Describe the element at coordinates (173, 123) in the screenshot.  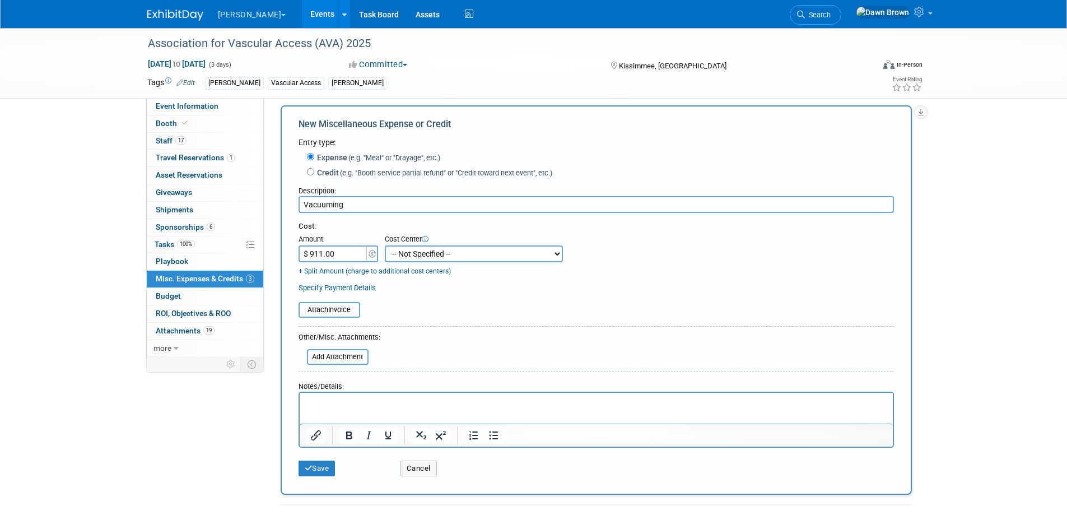
I see `span: Booth` at that location.